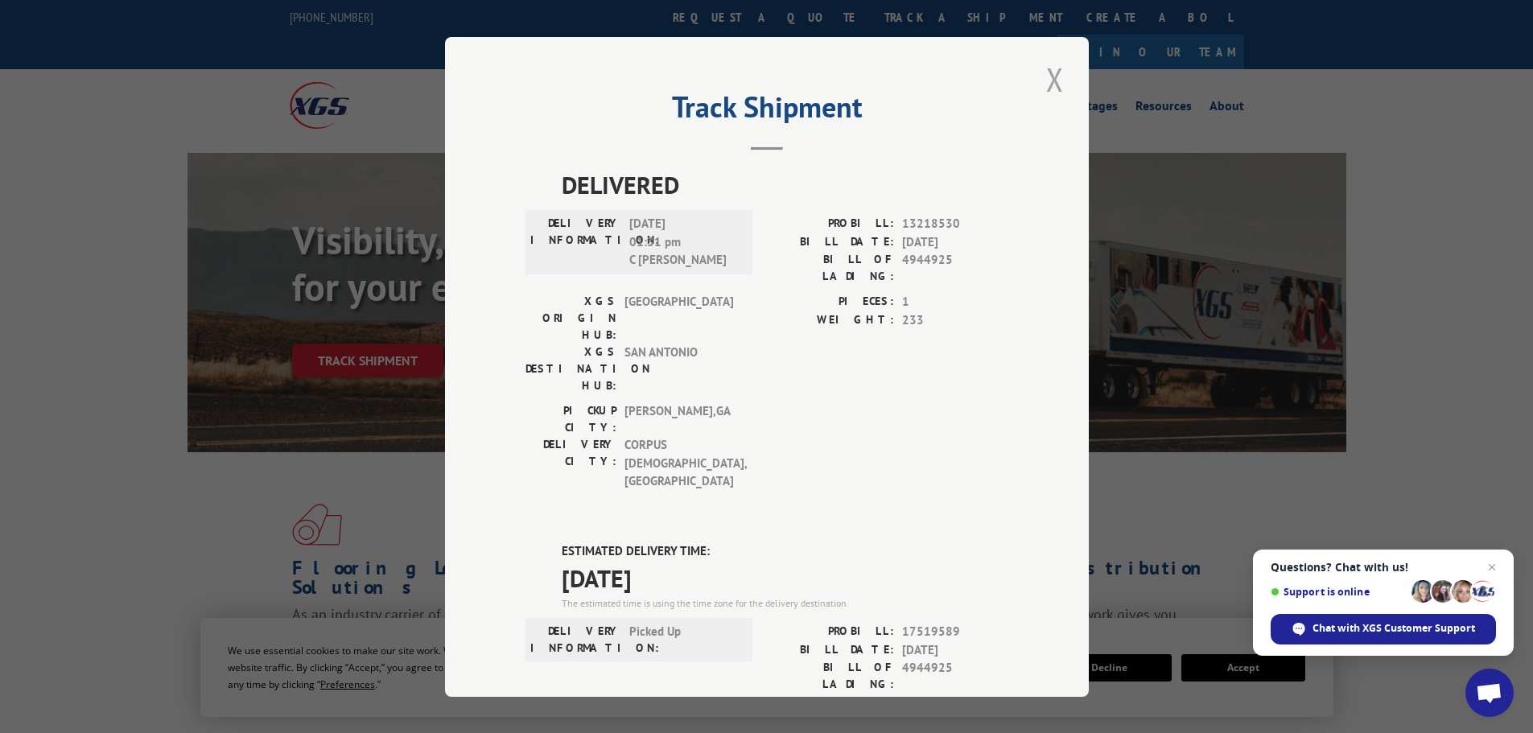  I want to click on button: Close modal, so click(1055, 79).